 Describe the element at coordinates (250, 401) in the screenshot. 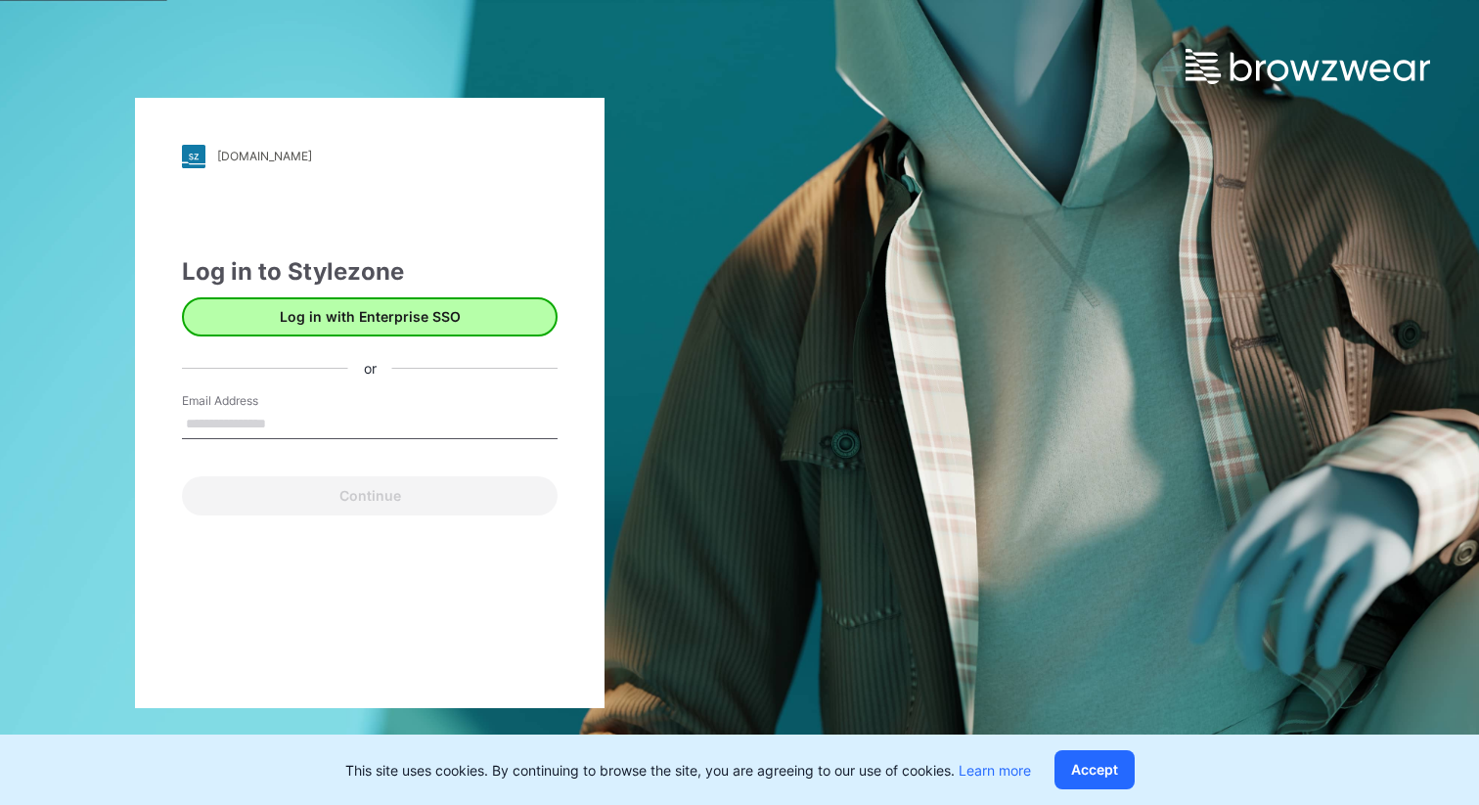

I see `label: Email Address` at that location.